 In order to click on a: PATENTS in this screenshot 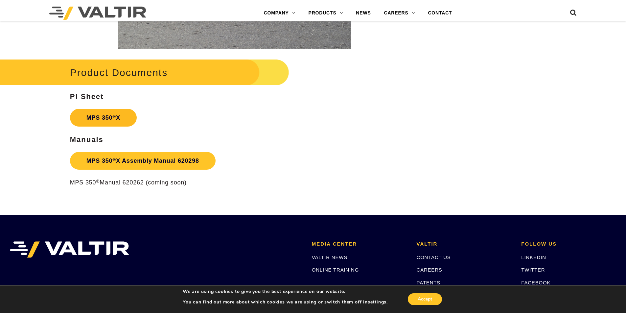, I will do `click(429, 282)`.